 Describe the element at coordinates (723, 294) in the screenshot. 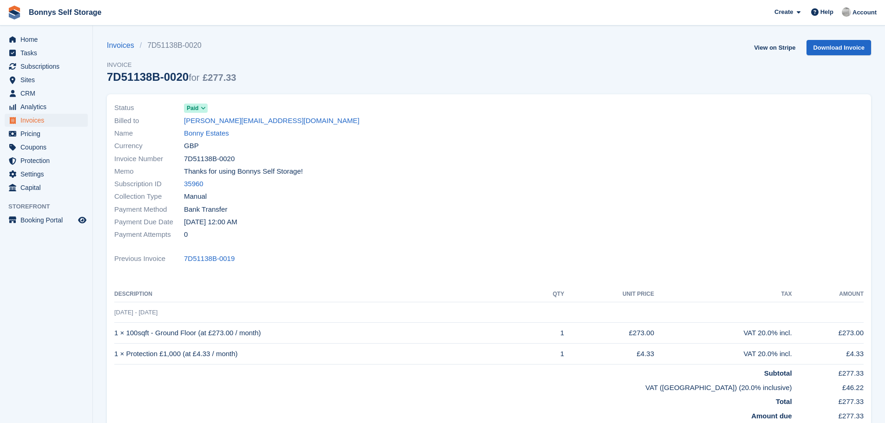

I see `th: Tax` at that location.